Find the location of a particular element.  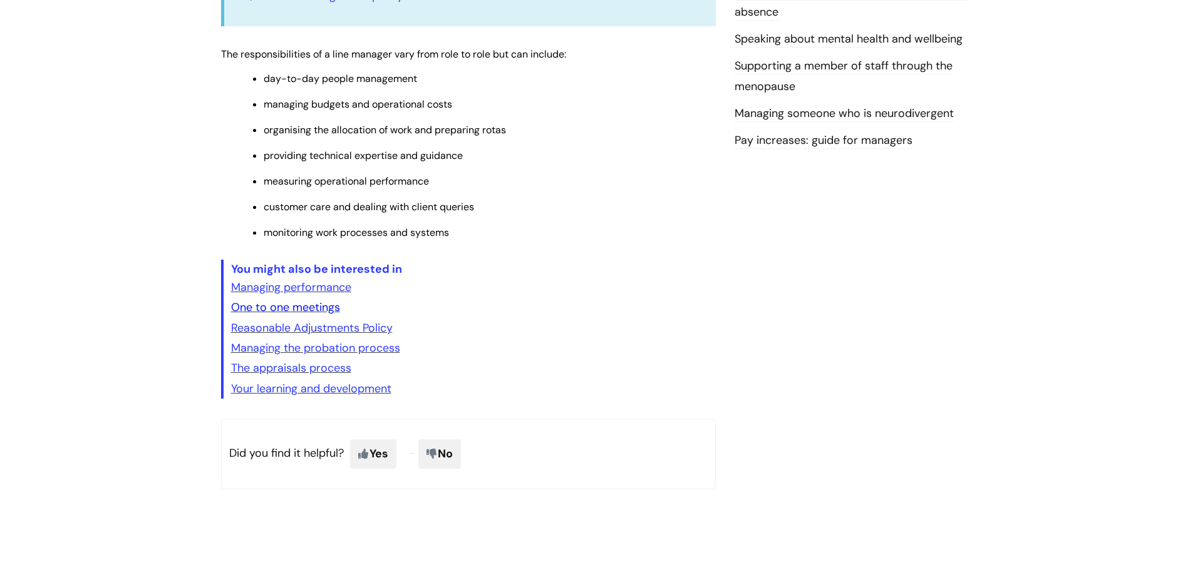

span: managing budgets and operational costs is located at coordinates (357, 104).